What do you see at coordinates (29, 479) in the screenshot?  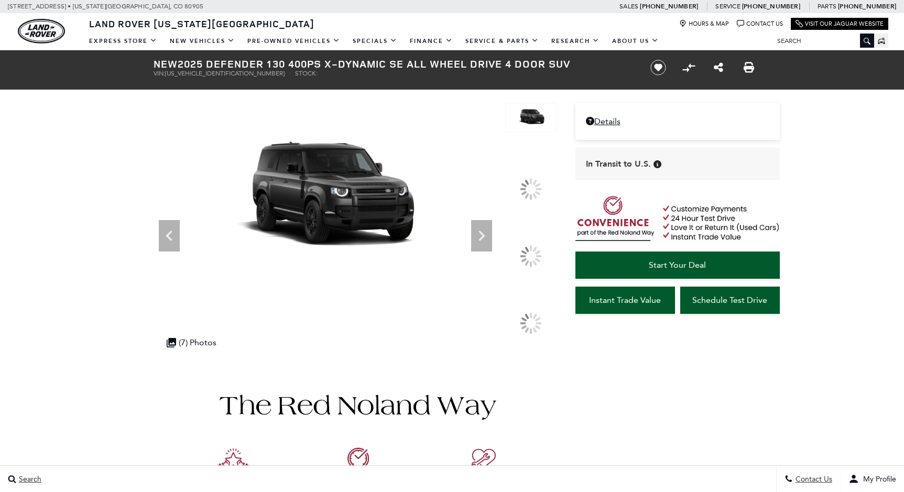 I see `span: Search` at bounding box center [29, 479].